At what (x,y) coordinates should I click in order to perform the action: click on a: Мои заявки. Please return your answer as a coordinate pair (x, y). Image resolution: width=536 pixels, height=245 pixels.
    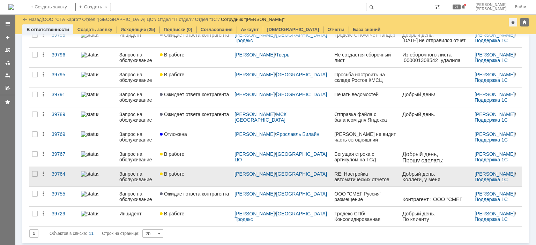
    Looking at the image, I should click on (8, 75).